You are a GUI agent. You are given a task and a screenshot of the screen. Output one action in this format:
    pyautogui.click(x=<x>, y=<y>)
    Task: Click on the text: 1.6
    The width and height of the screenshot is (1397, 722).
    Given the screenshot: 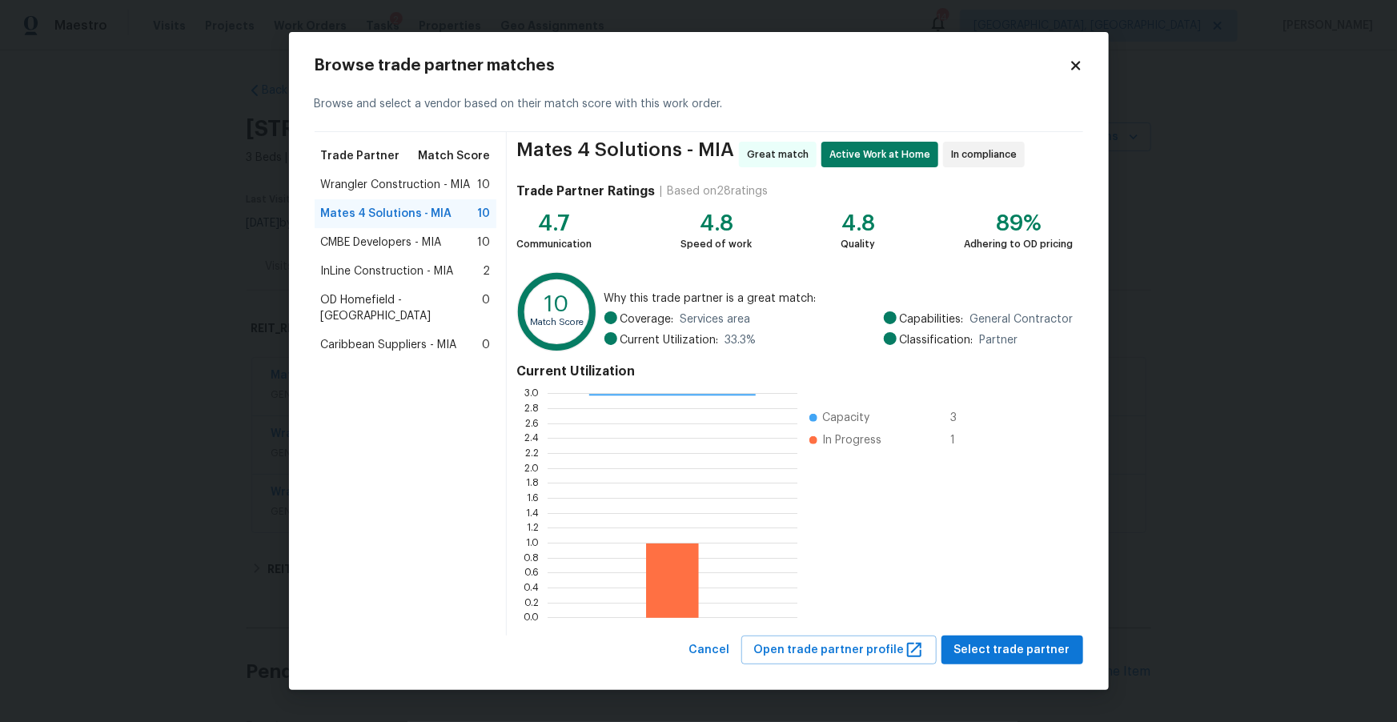 What is the action you would take?
    pyautogui.click(x=533, y=498)
    